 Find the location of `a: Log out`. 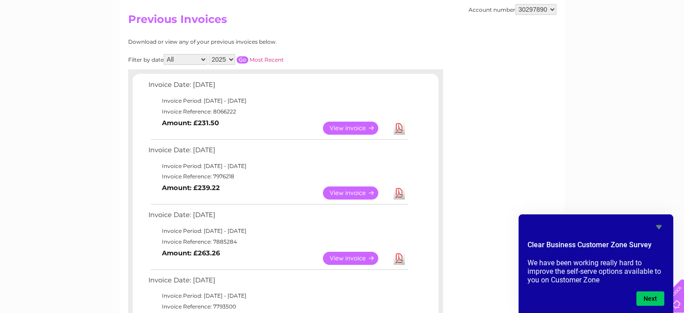

a: Log out is located at coordinates (665, 41).